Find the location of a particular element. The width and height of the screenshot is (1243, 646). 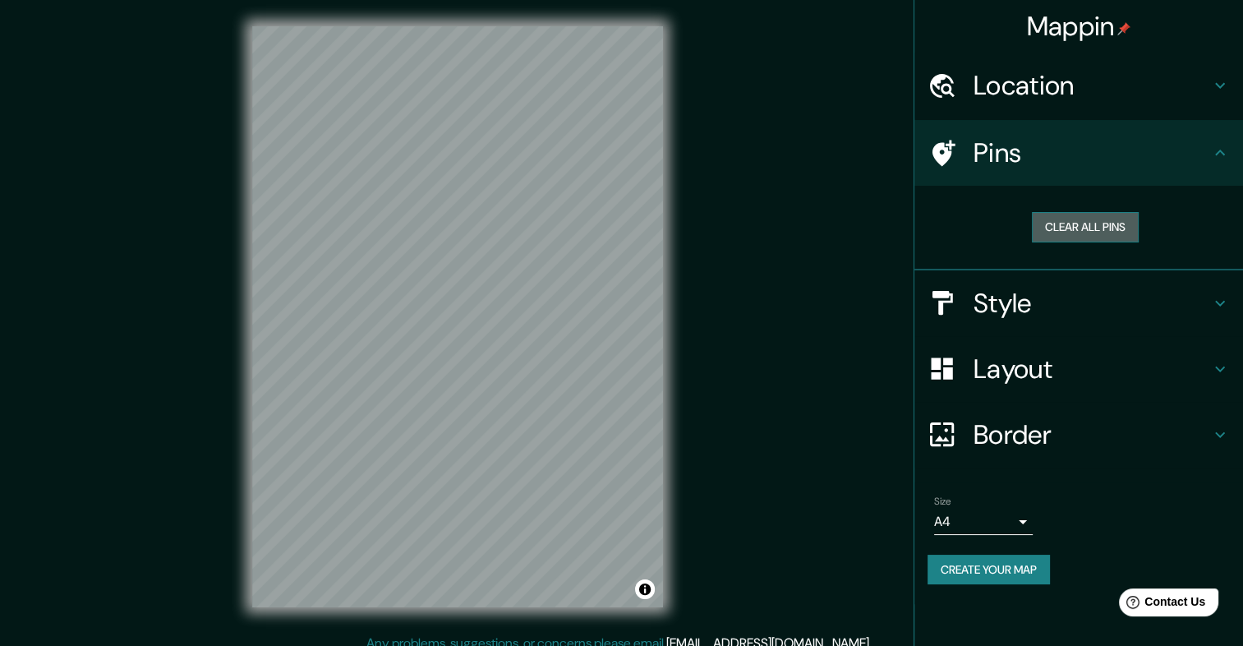

div: A4 is located at coordinates (983, 522).